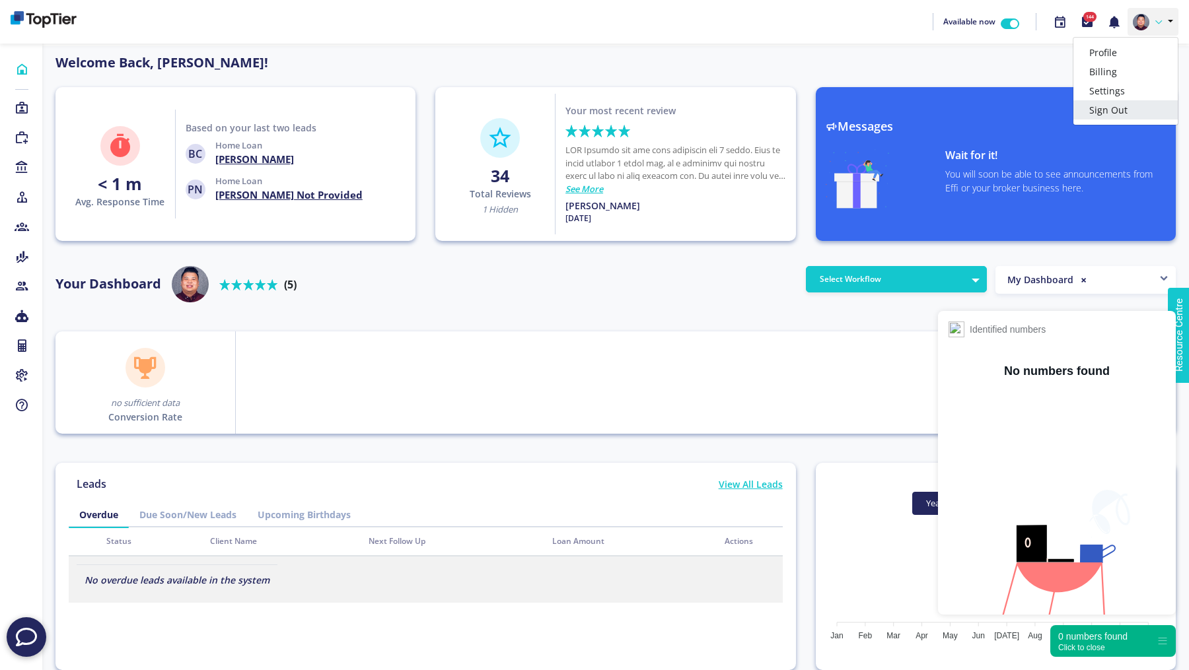 This screenshot has width=1189, height=670. Describe the element at coordinates (120, 201) in the screenshot. I see `p: Avg. Response Time` at that location.